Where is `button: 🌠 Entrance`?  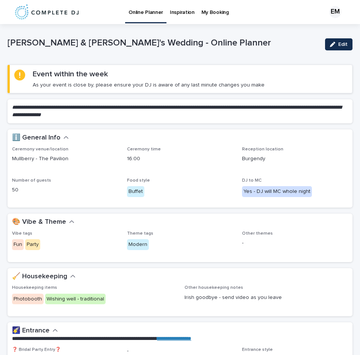 button: 🌠 Entrance is located at coordinates (35, 331).